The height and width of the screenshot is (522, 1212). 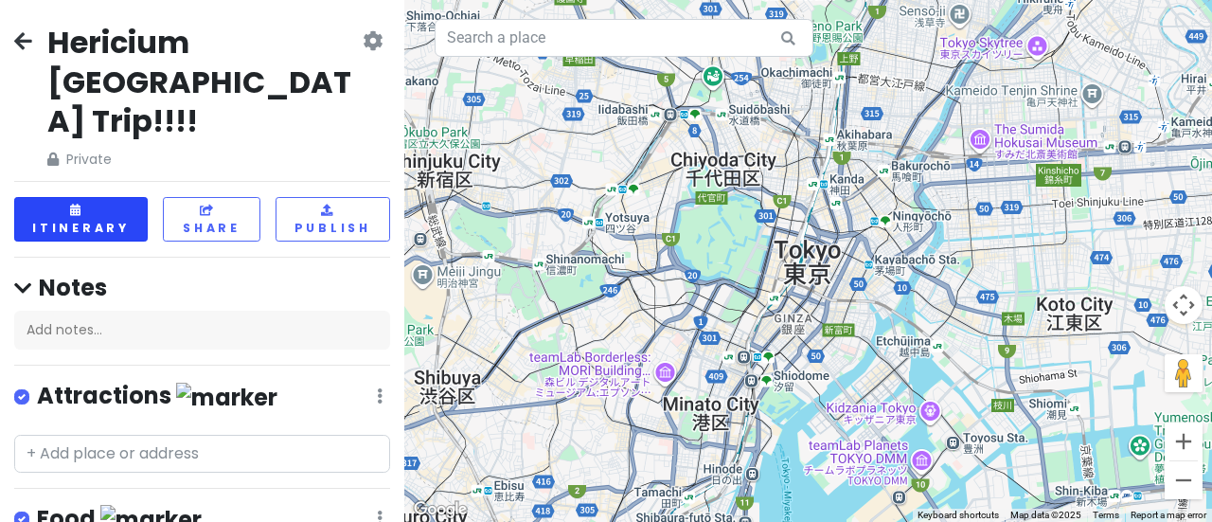 I want to click on button: Map camera controls, so click(x=1184, y=305).